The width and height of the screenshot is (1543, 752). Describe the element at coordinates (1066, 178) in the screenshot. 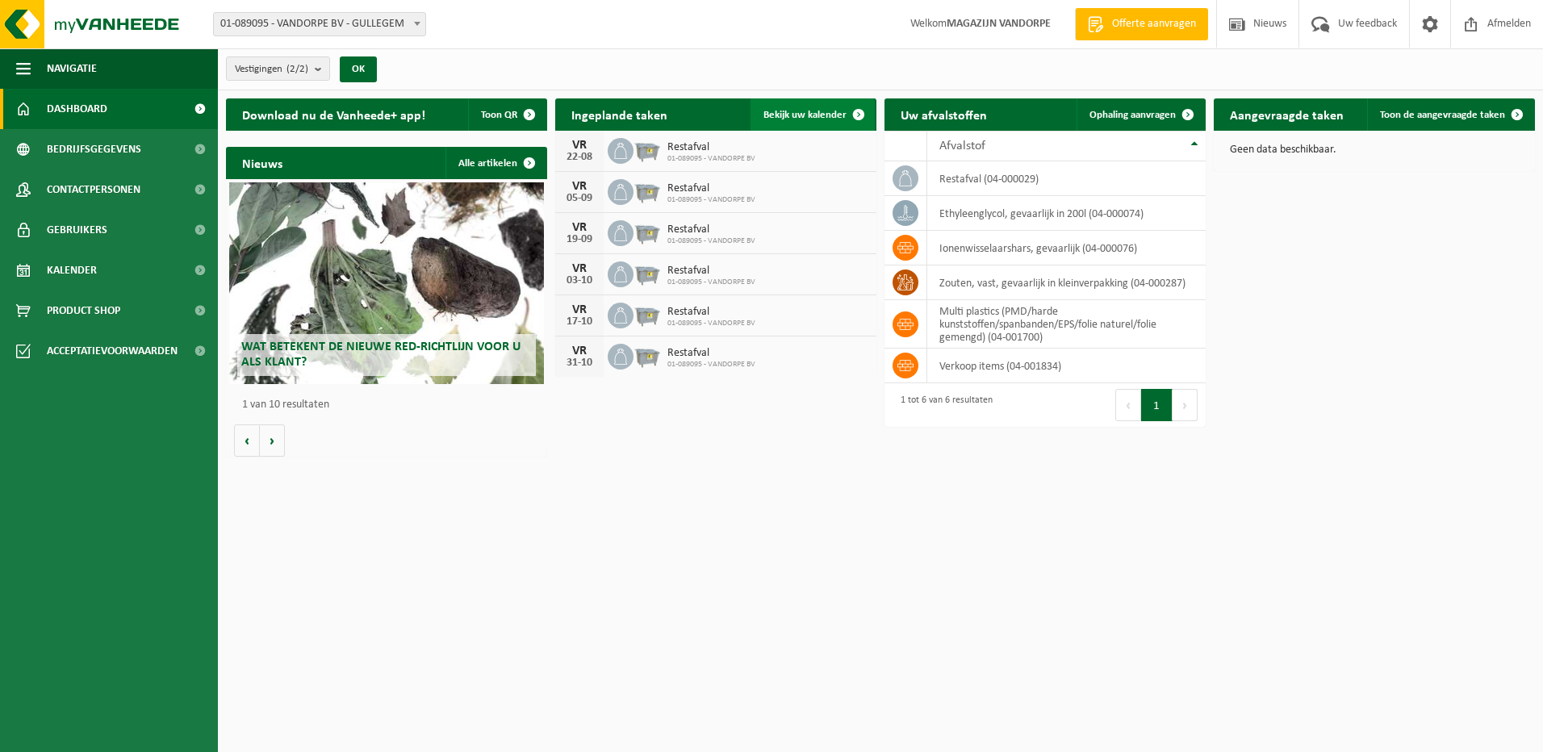

I see `td: restafval (04-000029)` at that location.